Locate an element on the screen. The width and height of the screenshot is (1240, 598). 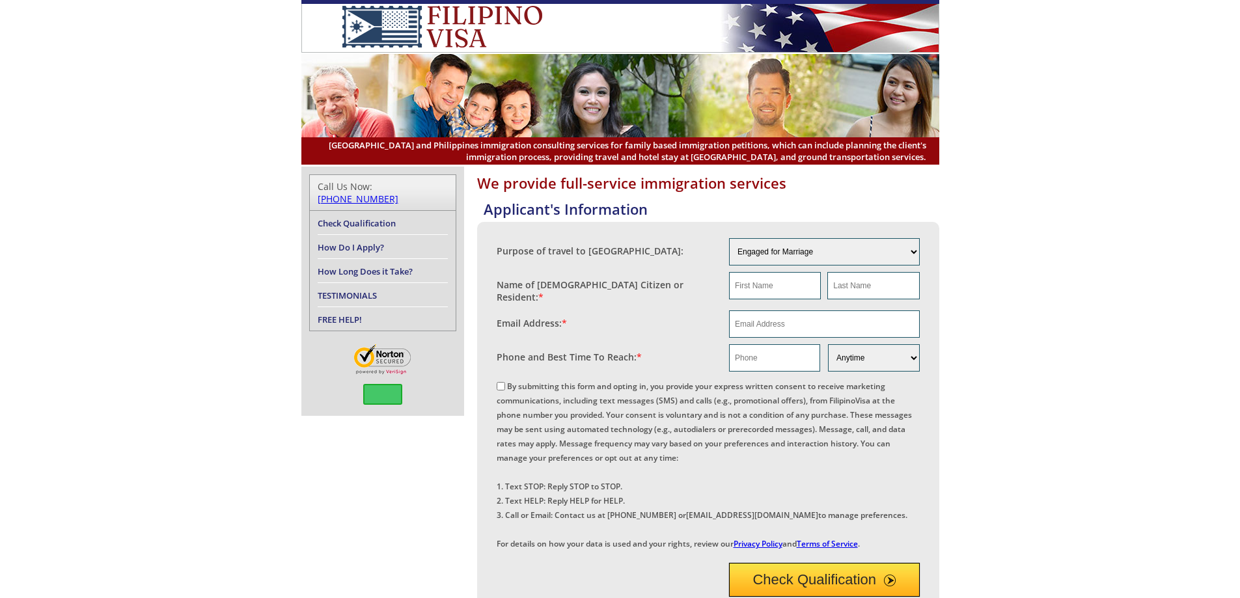
a: Privacy Policy is located at coordinates (758, 544).